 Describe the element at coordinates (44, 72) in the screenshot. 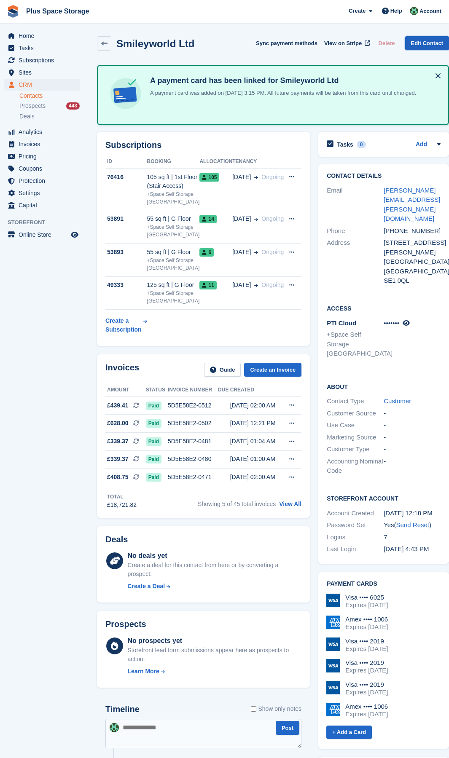

I see `span: Sites` at that location.